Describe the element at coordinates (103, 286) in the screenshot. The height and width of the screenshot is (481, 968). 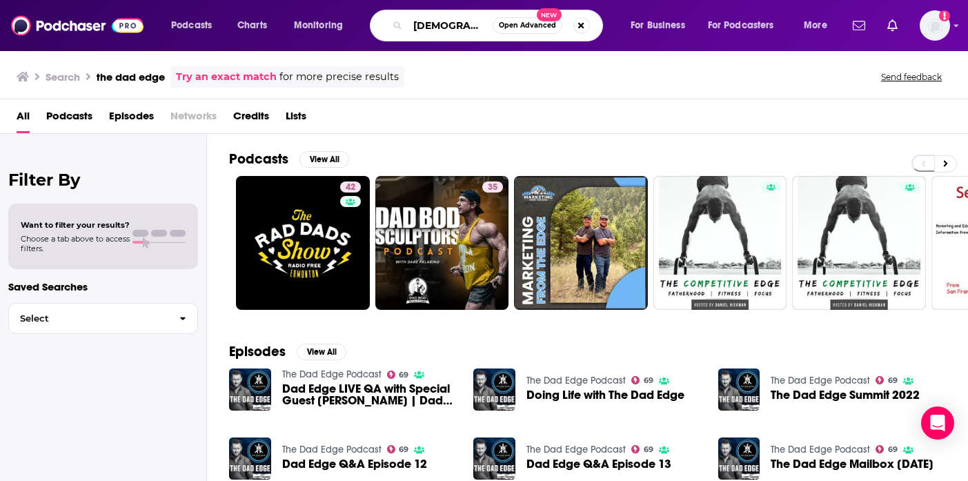
I see `p: Saved Searches` at that location.